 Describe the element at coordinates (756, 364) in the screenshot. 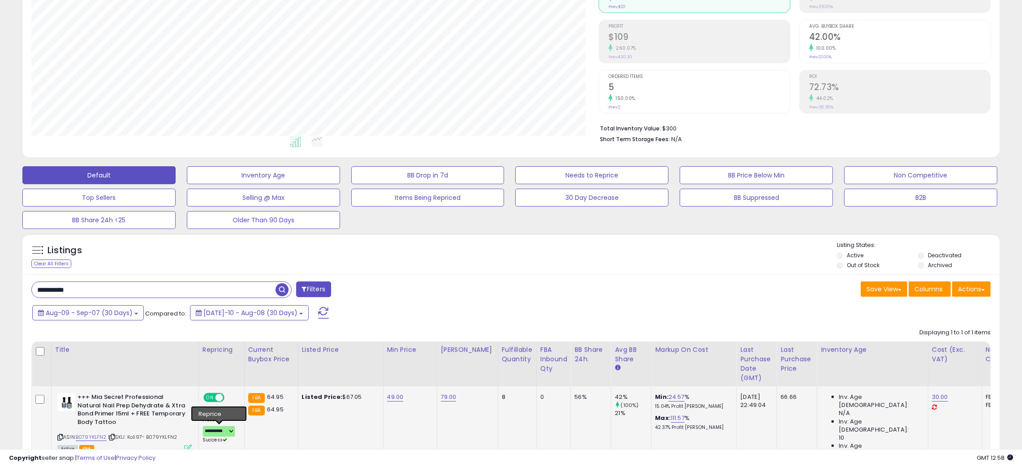

I see `div: Last Purchase Date (GMT)` at that location.